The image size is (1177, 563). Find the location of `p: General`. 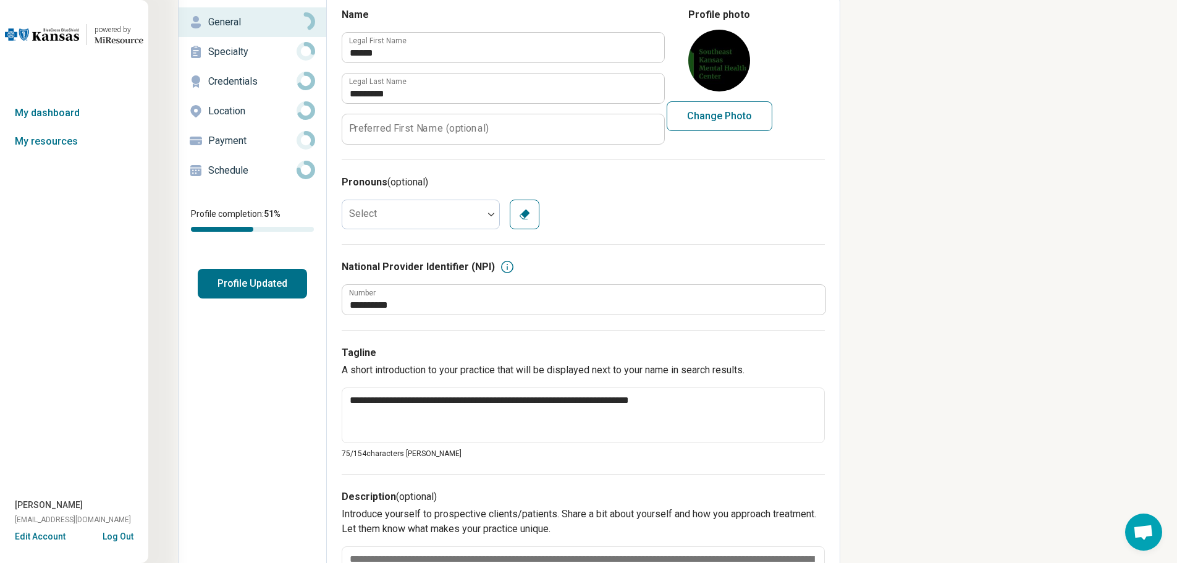

p: General is located at coordinates (252, 22).